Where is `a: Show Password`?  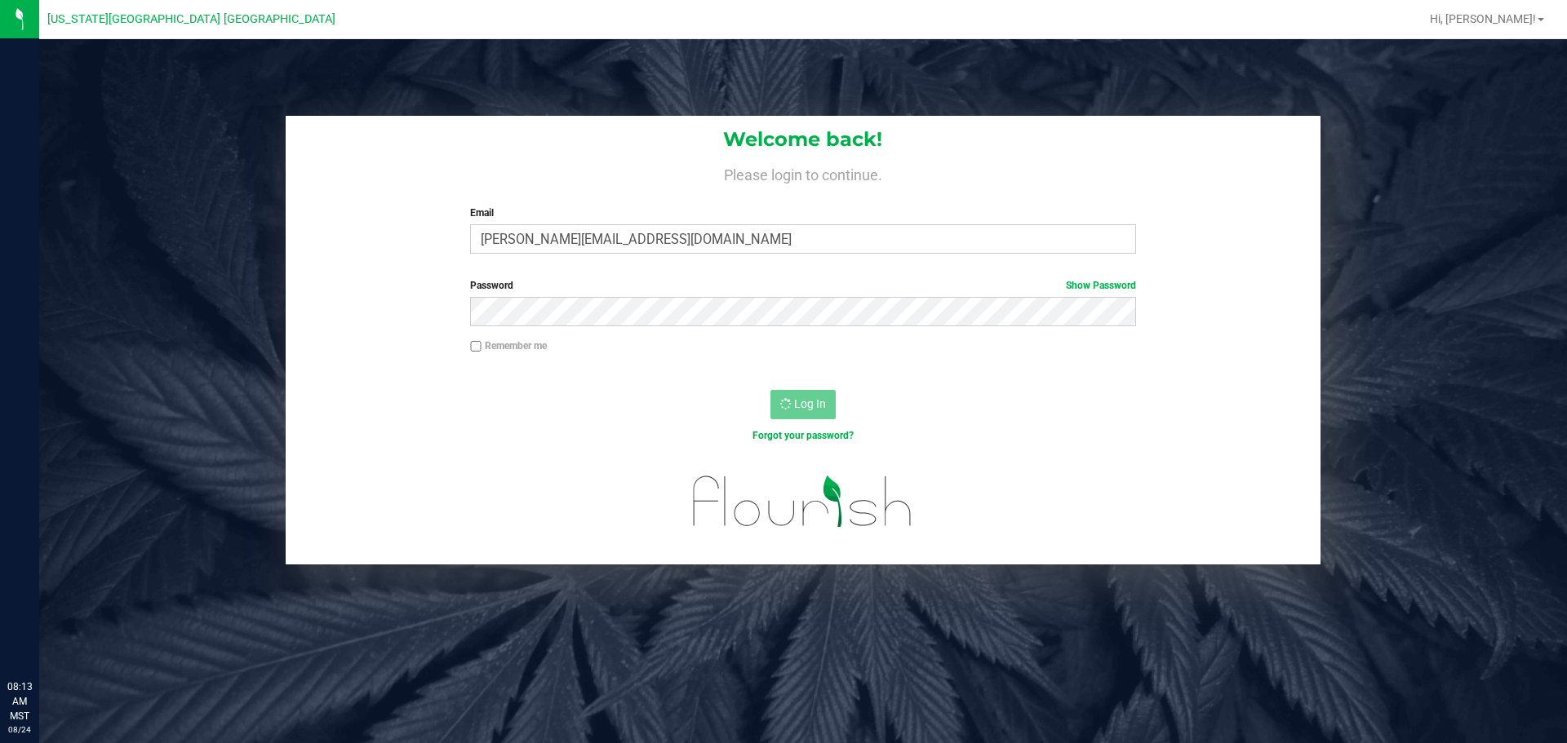
a: Show Password is located at coordinates (1101, 286).